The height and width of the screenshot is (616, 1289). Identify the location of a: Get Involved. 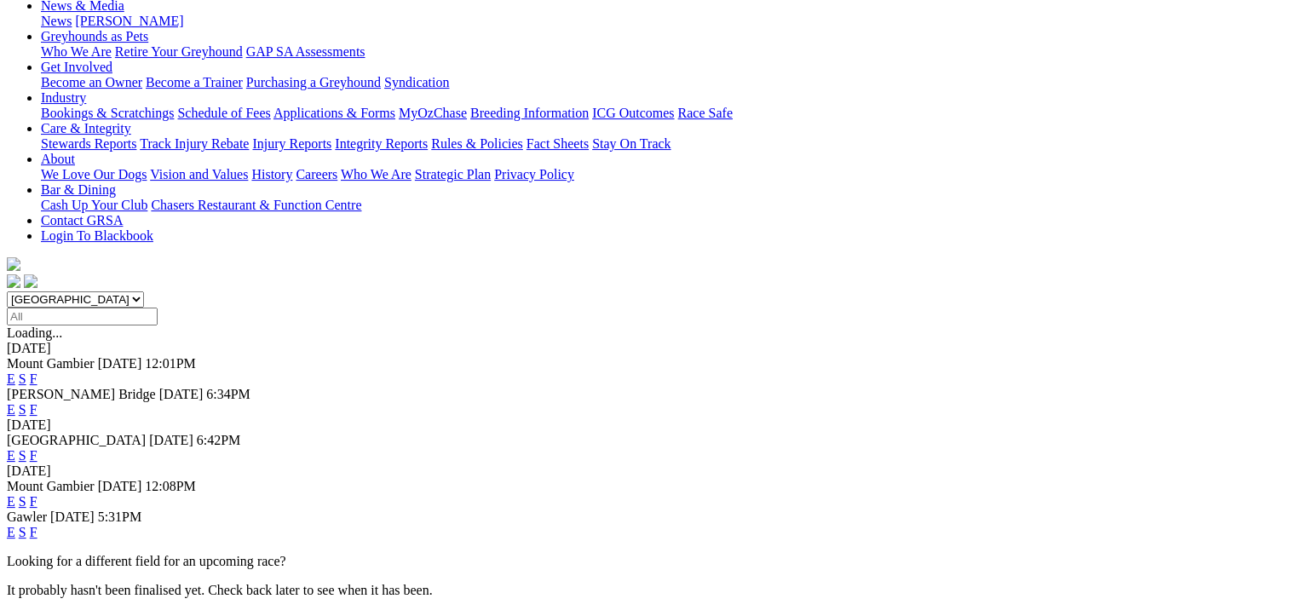
(77, 66).